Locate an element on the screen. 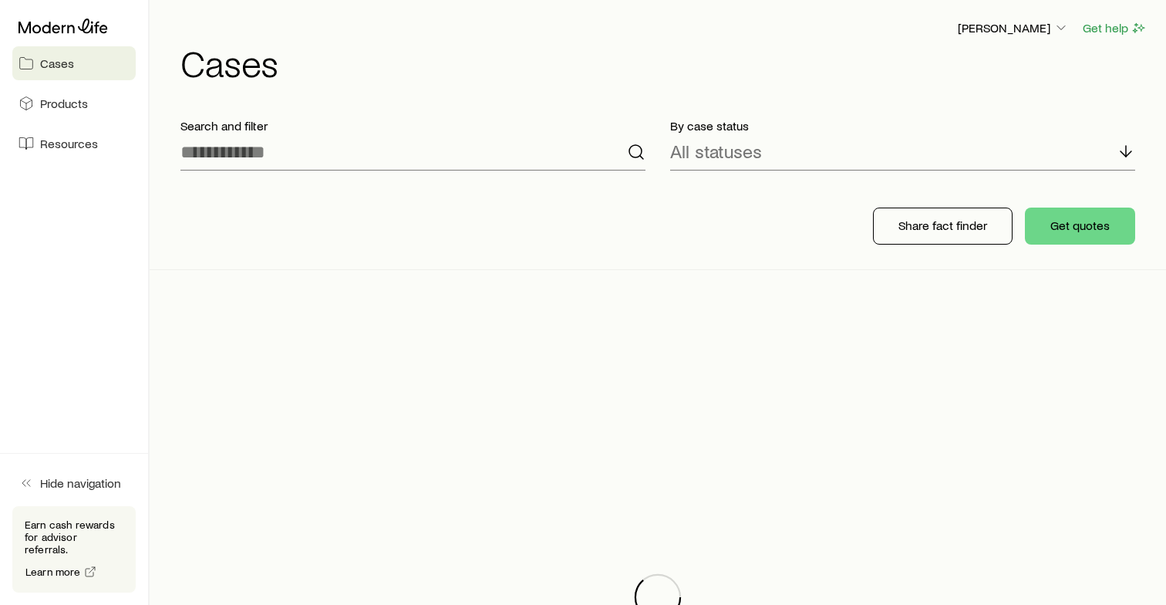 The image size is (1166, 605). button: Hide navigation is located at coordinates (74, 483).